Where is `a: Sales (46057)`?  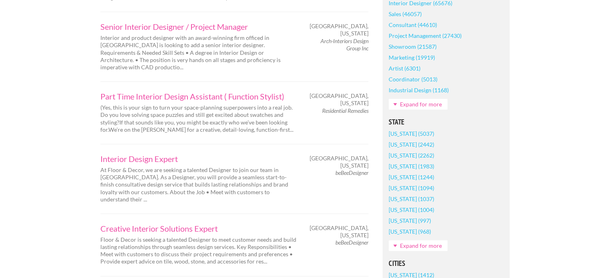
a: Sales (46057) is located at coordinates (405, 14).